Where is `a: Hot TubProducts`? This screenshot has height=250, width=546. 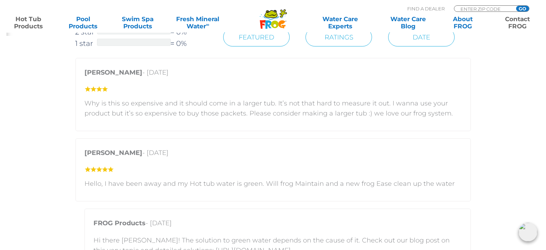 a: Hot TubProducts is located at coordinates (28, 23).